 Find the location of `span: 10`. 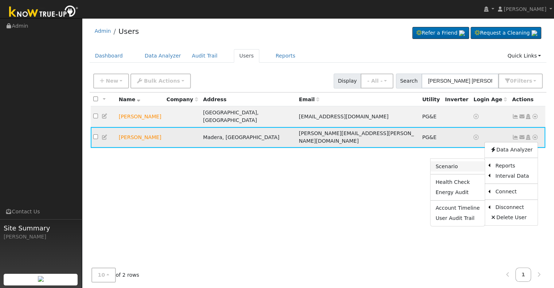

span: 10 is located at coordinates (102, 275).